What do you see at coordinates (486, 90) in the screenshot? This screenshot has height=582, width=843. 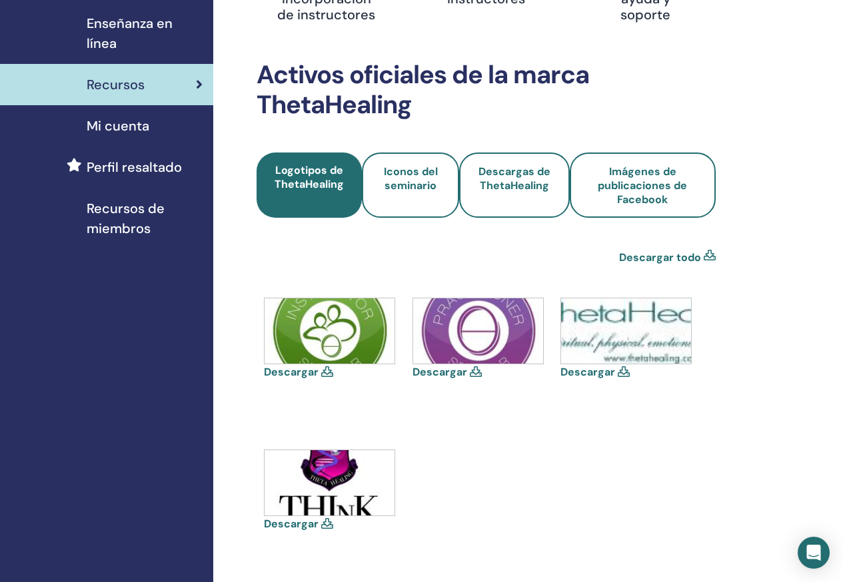 I see `h2: Activos oficiales de la marca ThetaHealing` at bounding box center [486, 90].